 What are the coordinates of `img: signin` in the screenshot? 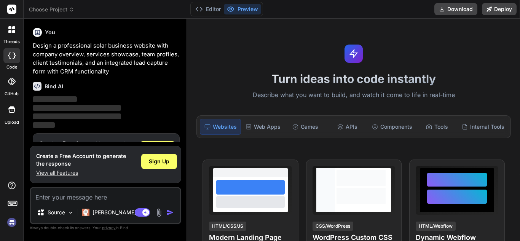 It's located at (12, 222).